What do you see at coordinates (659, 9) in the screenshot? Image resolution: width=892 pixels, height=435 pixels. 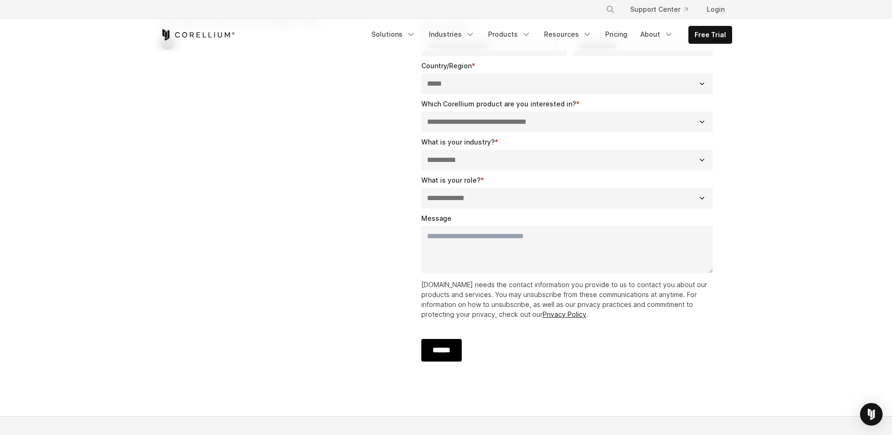 I see `a: Support Center` at bounding box center [659, 9].